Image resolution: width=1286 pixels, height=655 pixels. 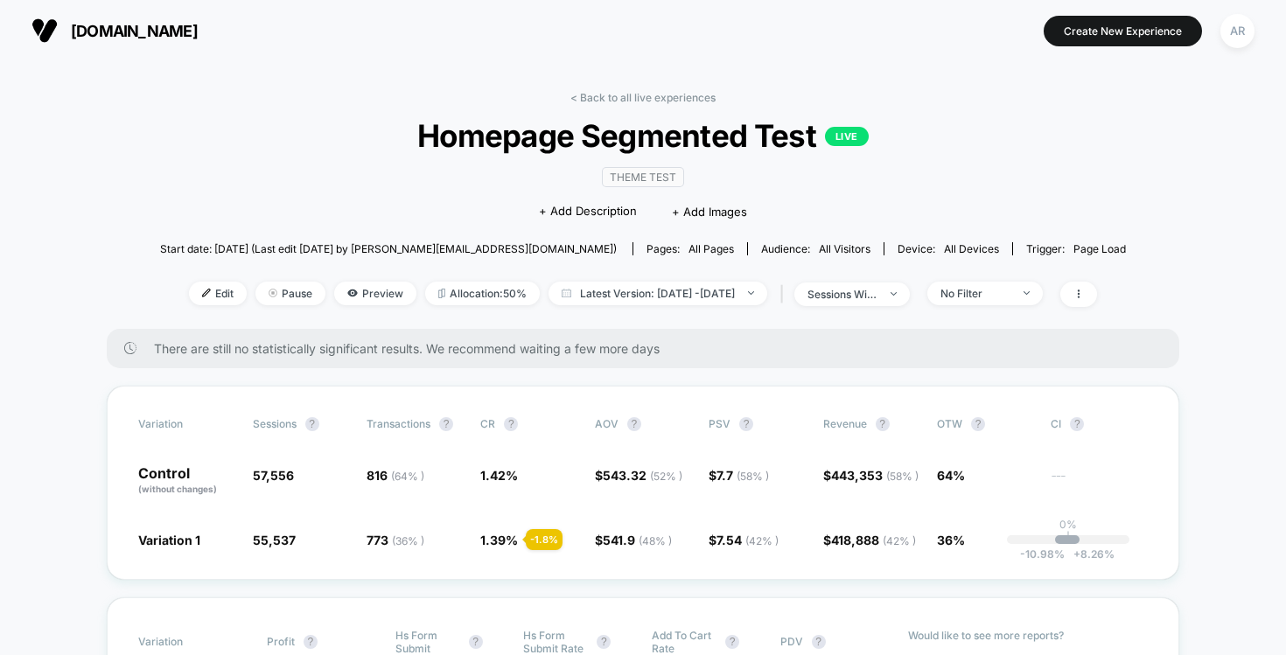 I want to click on p: LIVE, so click(x=847, y=136).